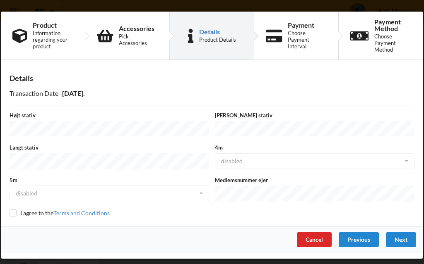 Image resolution: width=424 pixels, height=264 pixels. What do you see at coordinates (307, 40) in the screenshot?
I see `div: Choose Payment Interval` at bounding box center [307, 40].